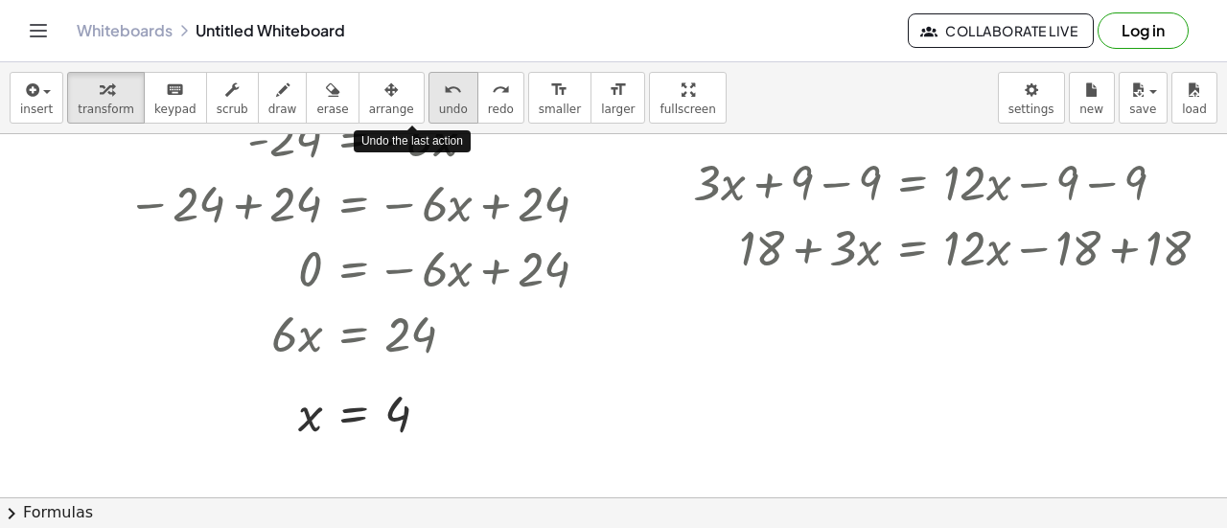  What do you see at coordinates (1194, 98) in the screenshot?
I see `button: load` at bounding box center [1194, 98].